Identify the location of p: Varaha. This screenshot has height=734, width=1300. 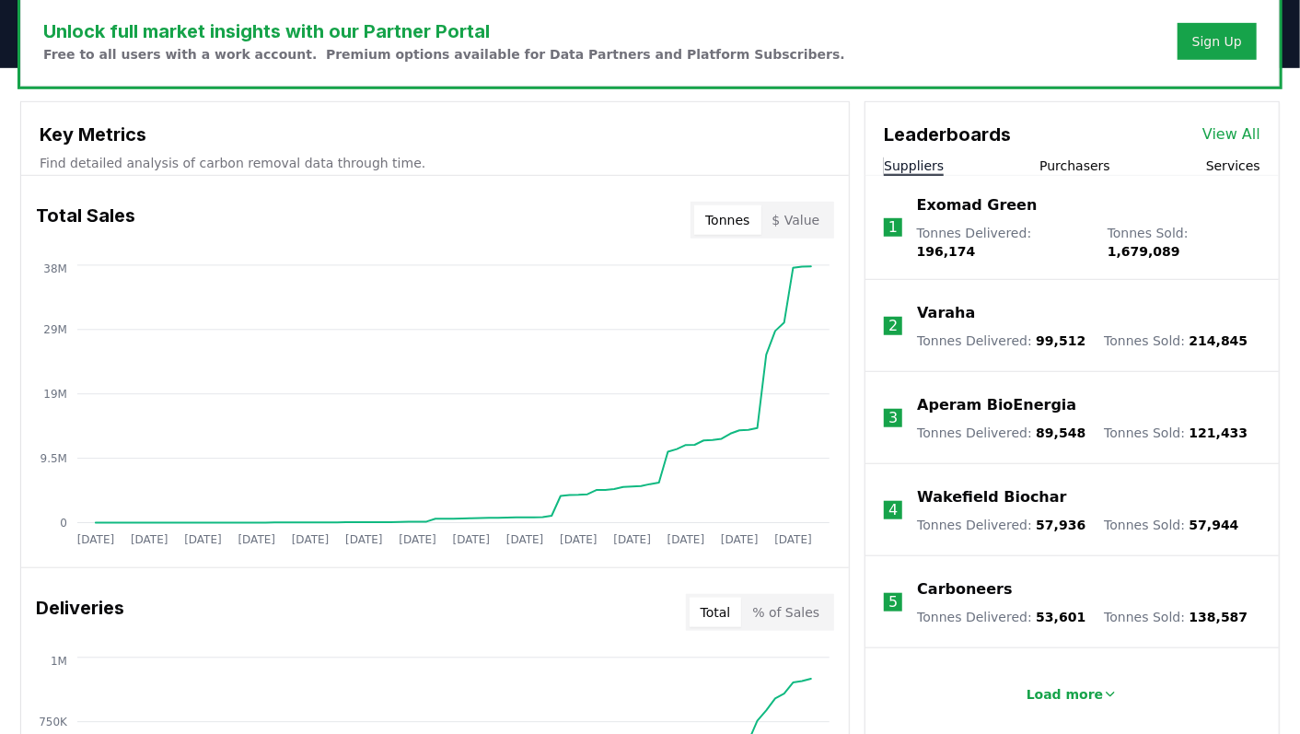
(945, 313).